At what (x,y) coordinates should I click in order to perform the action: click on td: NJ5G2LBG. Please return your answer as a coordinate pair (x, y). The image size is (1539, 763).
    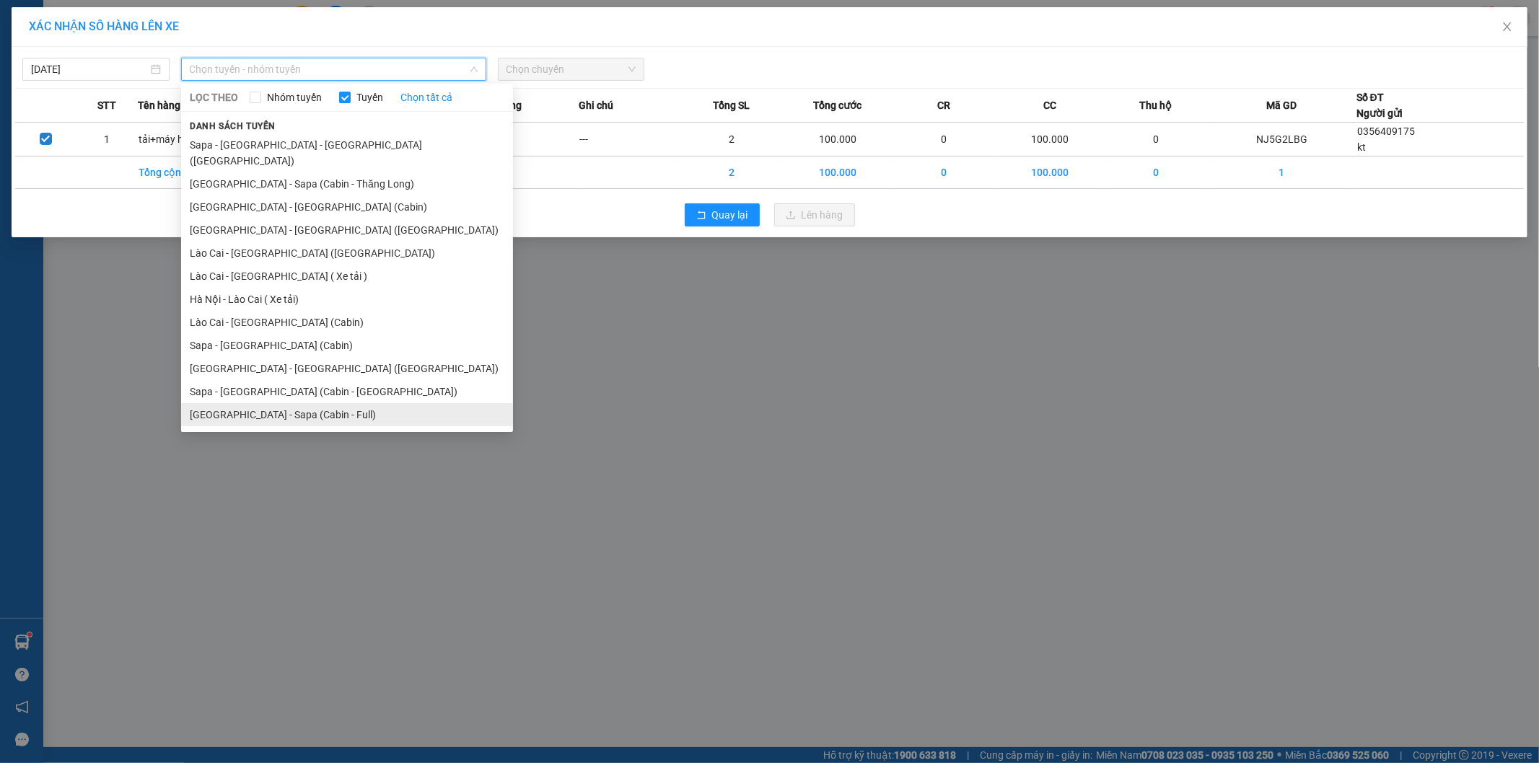
    Looking at the image, I should click on (1281, 139).